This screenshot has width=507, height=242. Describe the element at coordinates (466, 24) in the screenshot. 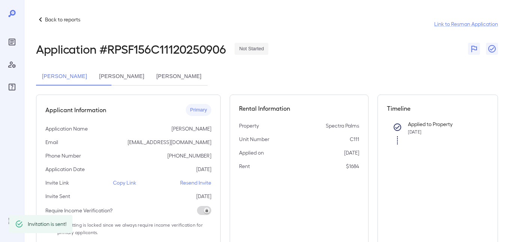

I see `a: Link to Resman Application` at that location.